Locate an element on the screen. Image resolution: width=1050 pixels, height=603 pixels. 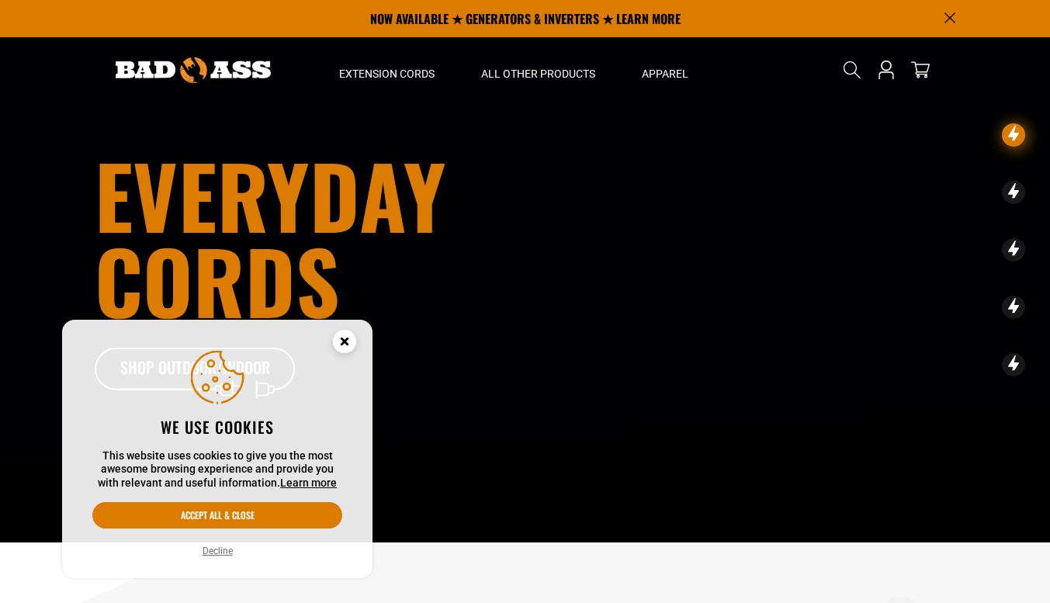
h1: Everyday cords is located at coordinates (353, 237).